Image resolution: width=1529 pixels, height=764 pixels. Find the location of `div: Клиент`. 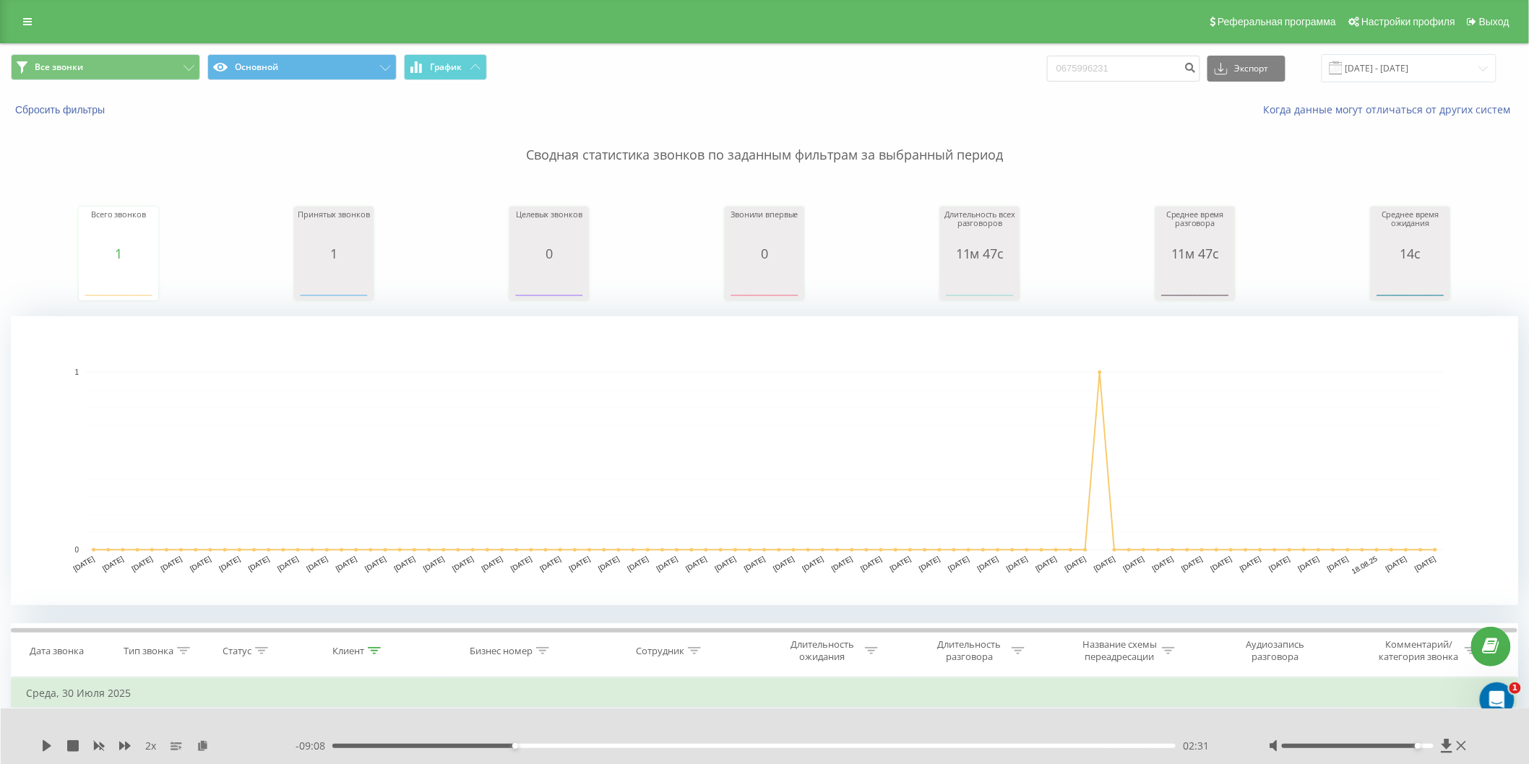

div: Клиент is located at coordinates (348, 651).